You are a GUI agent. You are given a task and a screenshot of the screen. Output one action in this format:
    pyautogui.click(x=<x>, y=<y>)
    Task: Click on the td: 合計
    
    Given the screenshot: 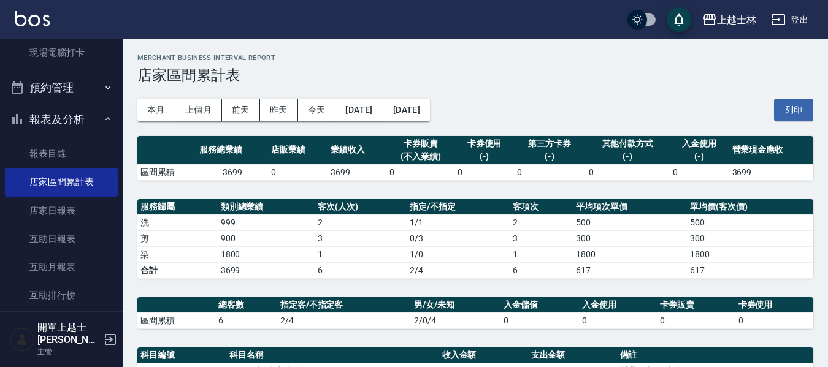 What is the action you would take?
    pyautogui.click(x=177, y=270)
    